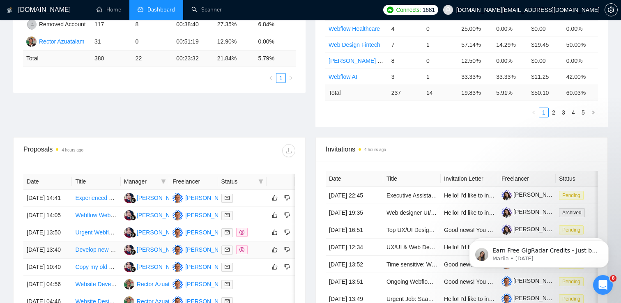  What do you see at coordinates (96, 267) in the screenshot?
I see `td: Copy my old website for new domain` at bounding box center [96, 267].